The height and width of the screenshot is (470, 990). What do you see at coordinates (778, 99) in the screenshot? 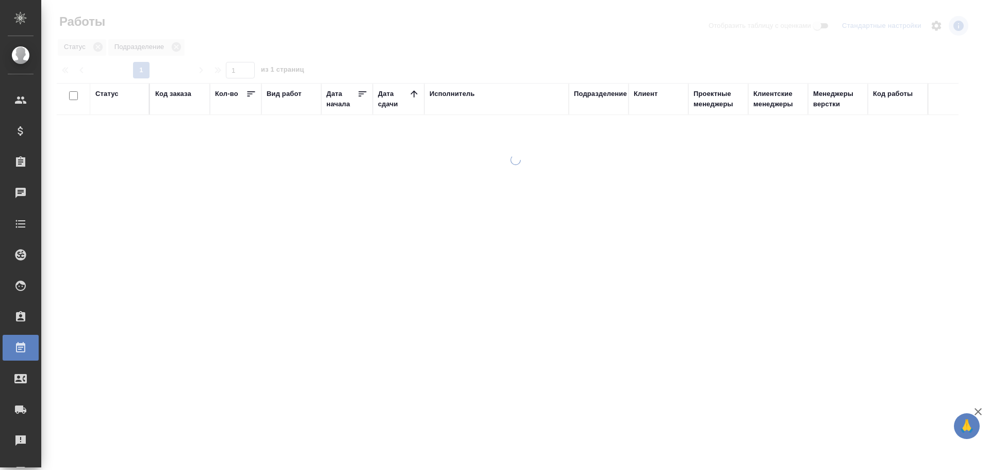
I see `div: Клиентские менеджеры` at bounding box center [778, 99].